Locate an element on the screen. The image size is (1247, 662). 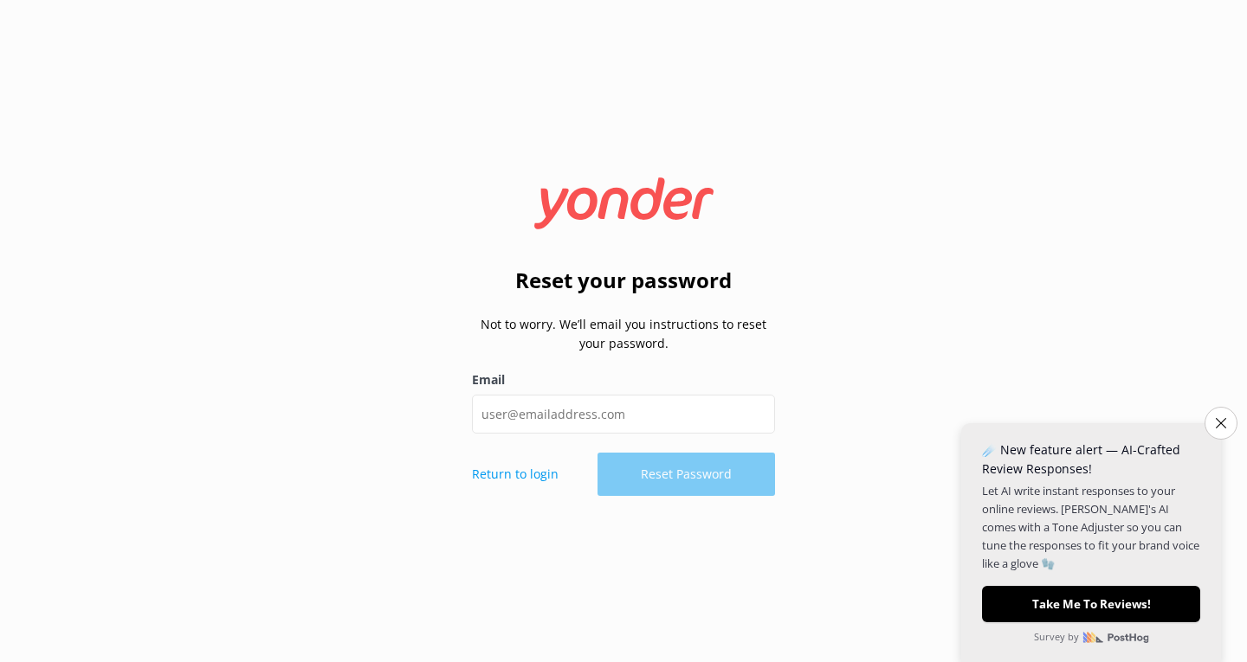
p: Return to login is located at coordinates (515, 475).